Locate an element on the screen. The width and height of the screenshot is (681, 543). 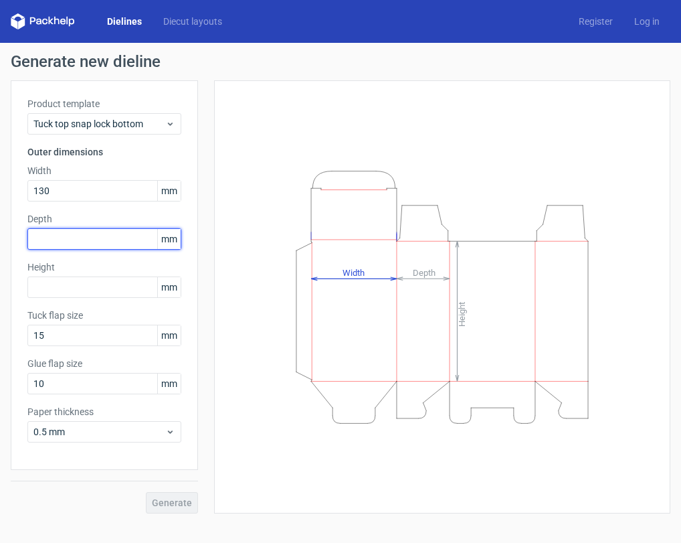
span: Tuck top snap lock bottom is located at coordinates (99, 124).